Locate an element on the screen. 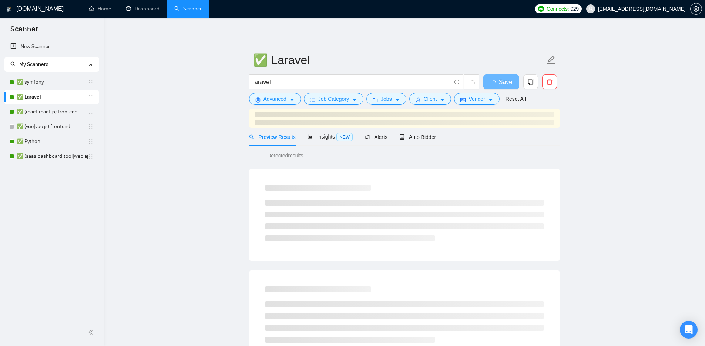  button: folderJobscaret-down is located at coordinates (386, 99).